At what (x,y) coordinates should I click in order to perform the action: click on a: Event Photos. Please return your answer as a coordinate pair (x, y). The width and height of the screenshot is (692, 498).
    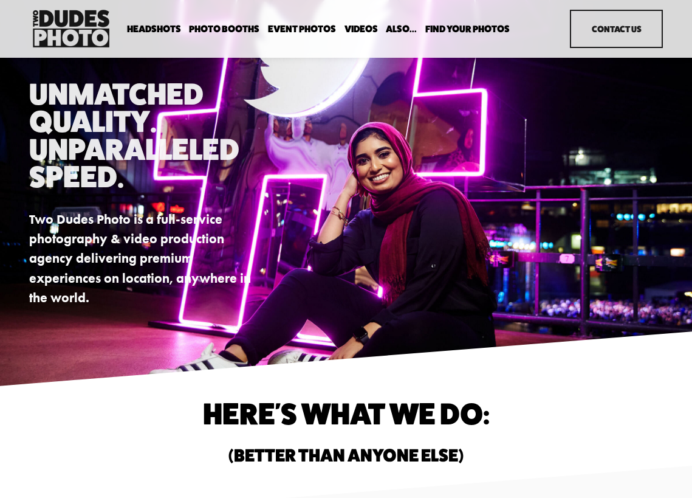
    Looking at the image, I should click on (302, 29).